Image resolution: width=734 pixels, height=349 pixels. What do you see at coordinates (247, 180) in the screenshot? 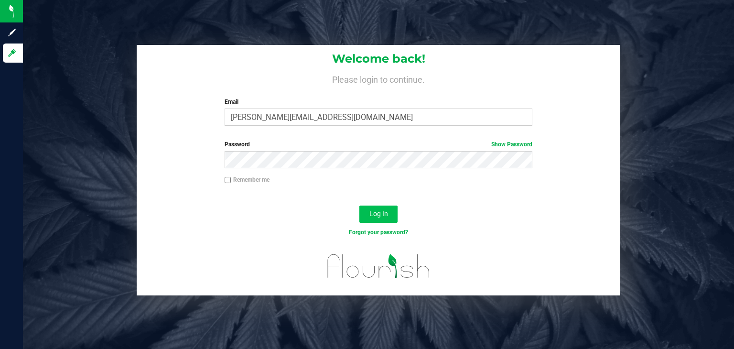
I see `label: Remember me` at bounding box center [247, 180].